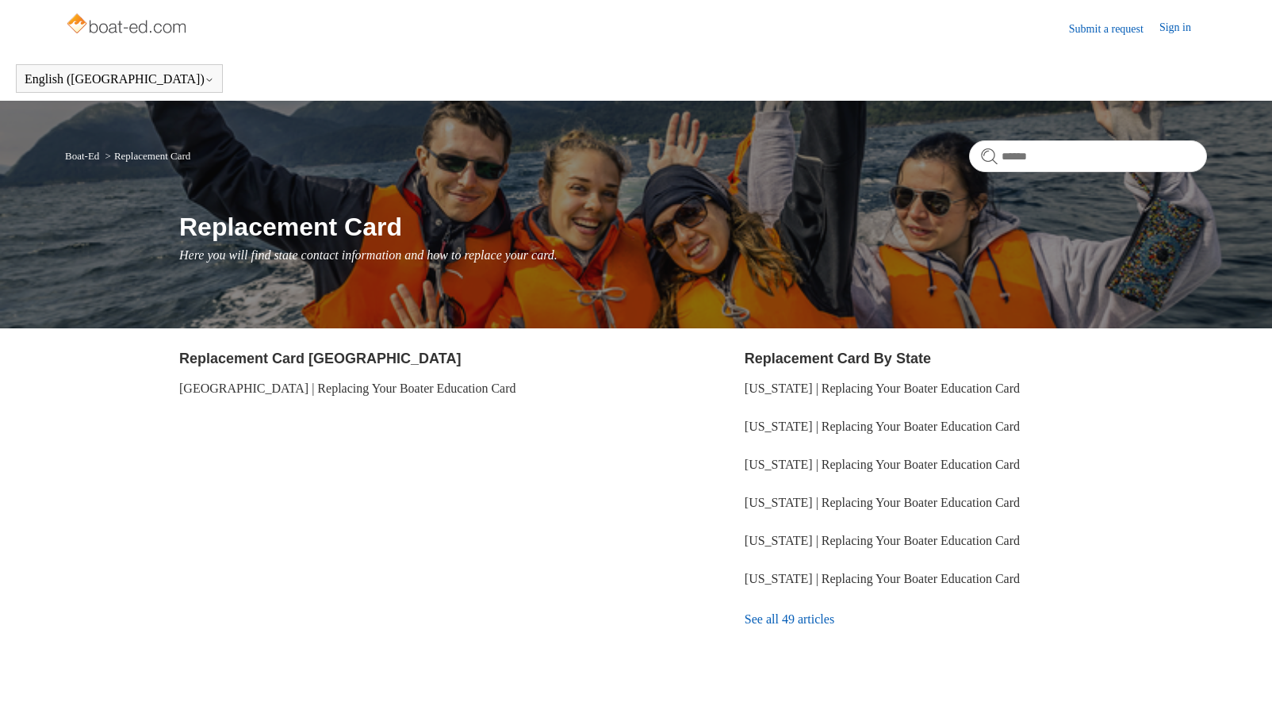  What do you see at coordinates (1183, 29) in the screenshot?
I see `a: Sign in` at bounding box center [1183, 29].